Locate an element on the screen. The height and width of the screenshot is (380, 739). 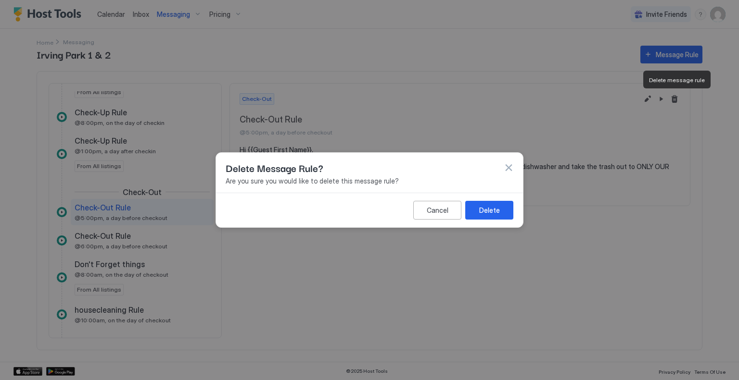
span: Delete message rule is located at coordinates (677, 80).